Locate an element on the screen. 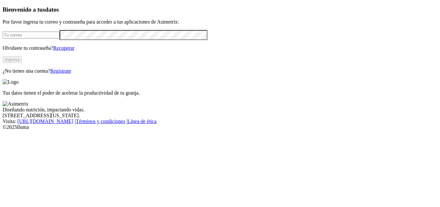 The image size is (440, 207). span: datos is located at coordinates (52, 9).